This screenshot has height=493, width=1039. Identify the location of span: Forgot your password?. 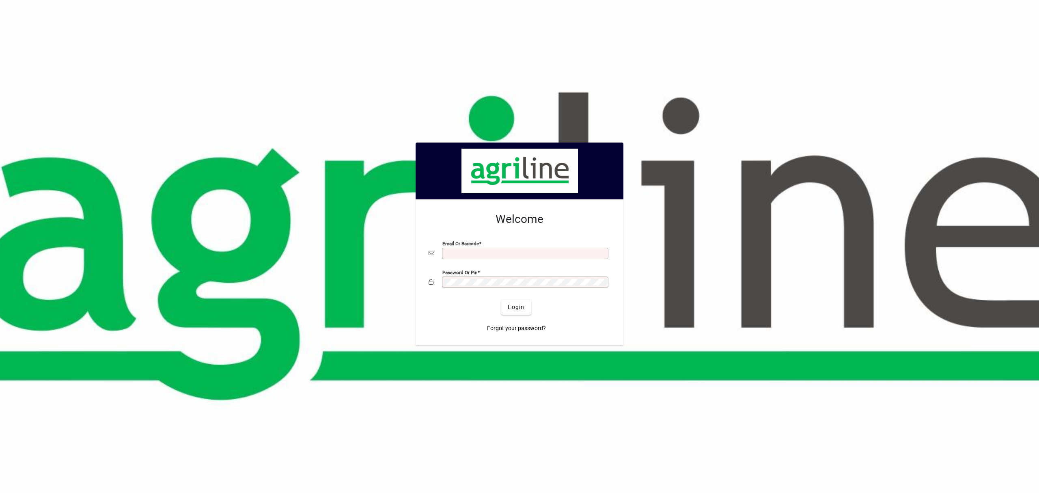
(516, 328).